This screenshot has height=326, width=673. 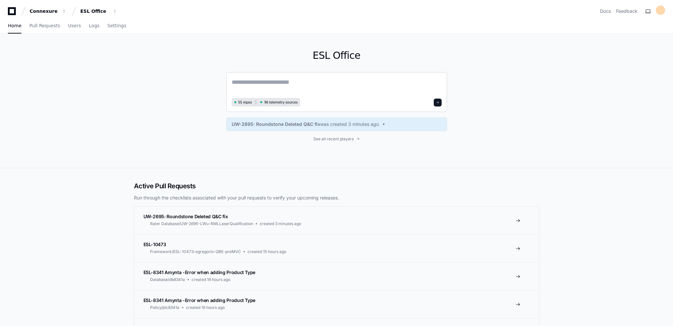 What do you see at coordinates (605, 11) in the screenshot?
I see `a: Docs` at bounding box center [605, 11].